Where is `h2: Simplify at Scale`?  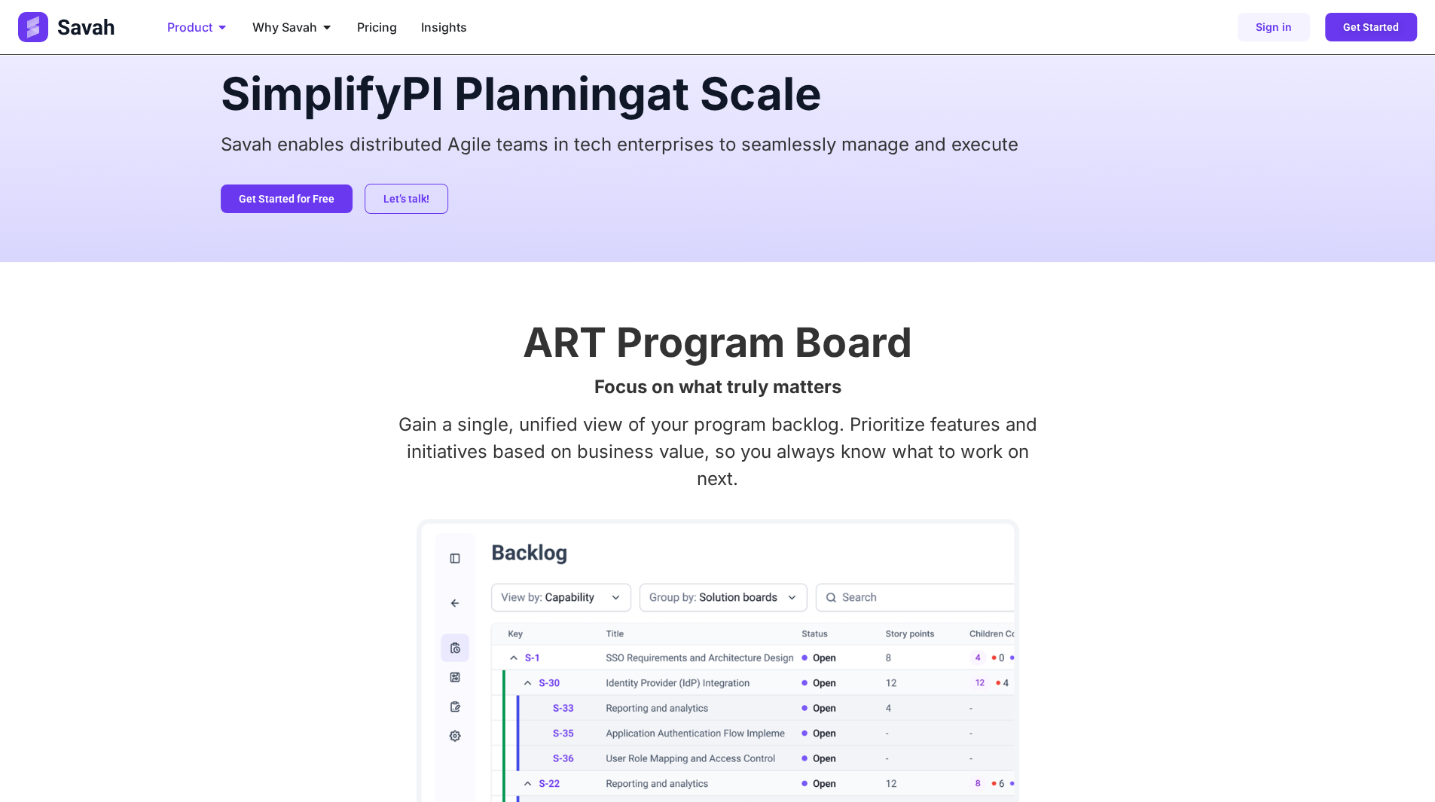 h2: Simplify at Scale is located at coordinates (718, 93).